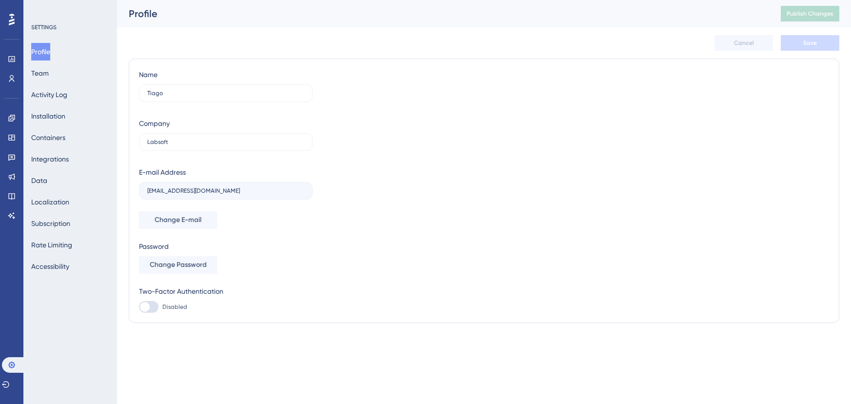 The image size is (851, 404). I want to click on button: Team, so click(40, 73).